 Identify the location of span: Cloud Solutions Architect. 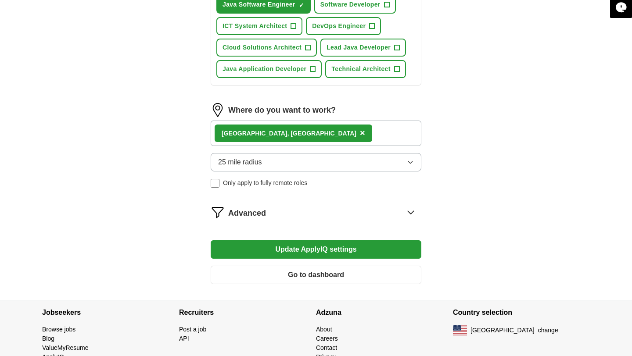
(262, 47).